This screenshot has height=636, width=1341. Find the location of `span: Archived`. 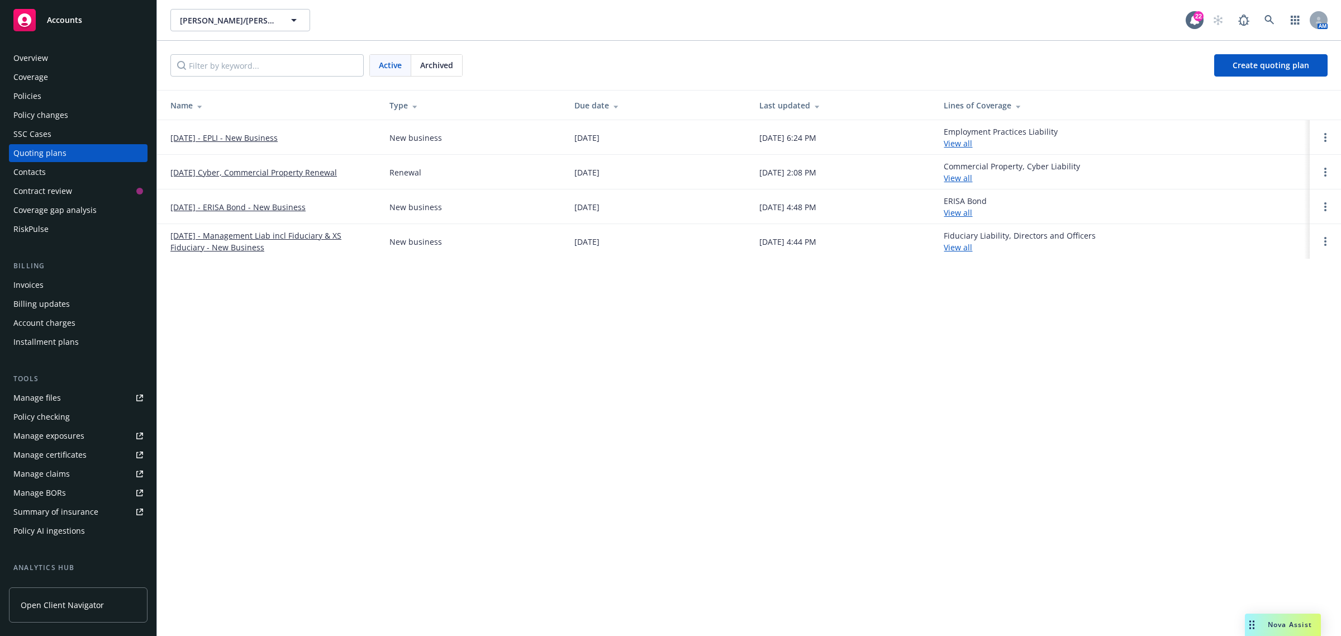

span: Archived is located at coordinates (436, 65).